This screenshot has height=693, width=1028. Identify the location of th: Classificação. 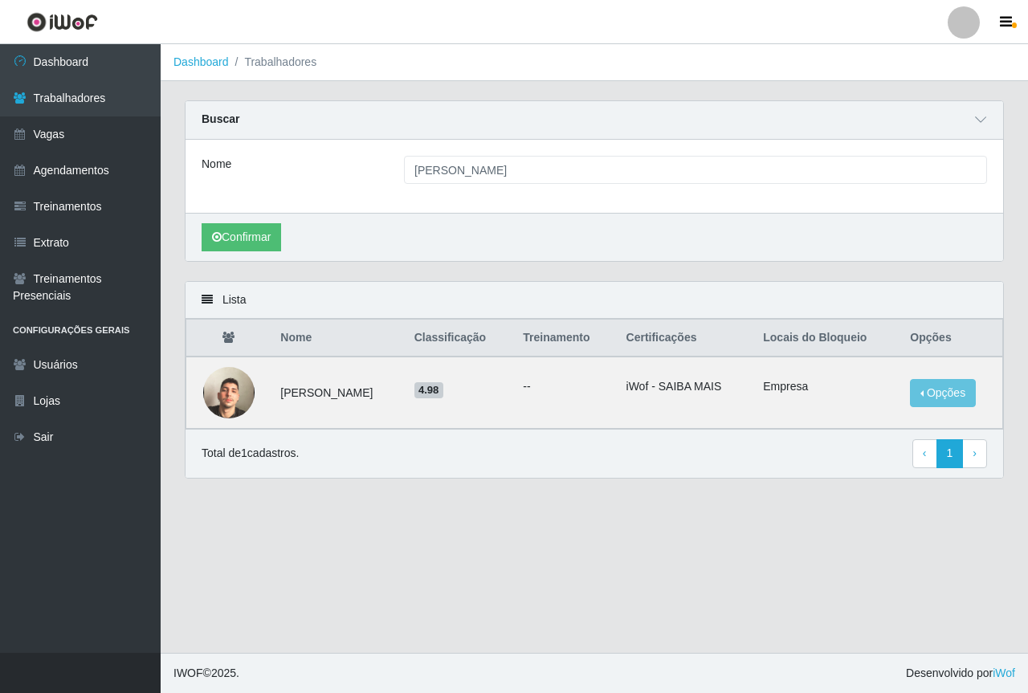
(460, 338).